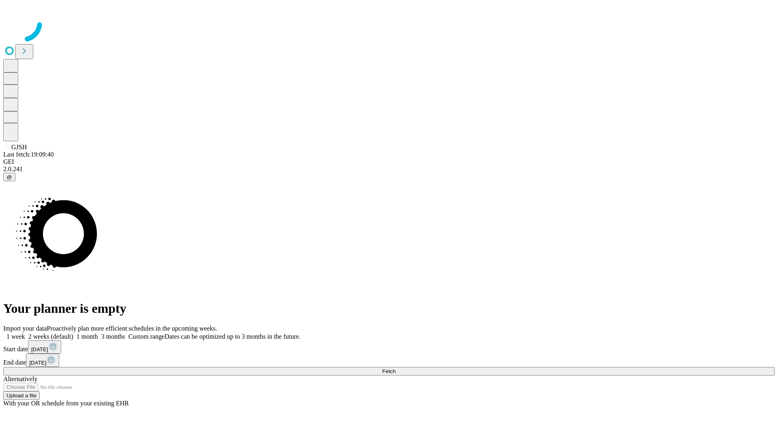 The width and height of the screenshot is (778, 437). I want to click on span: Alternatively, so click(20, 379).